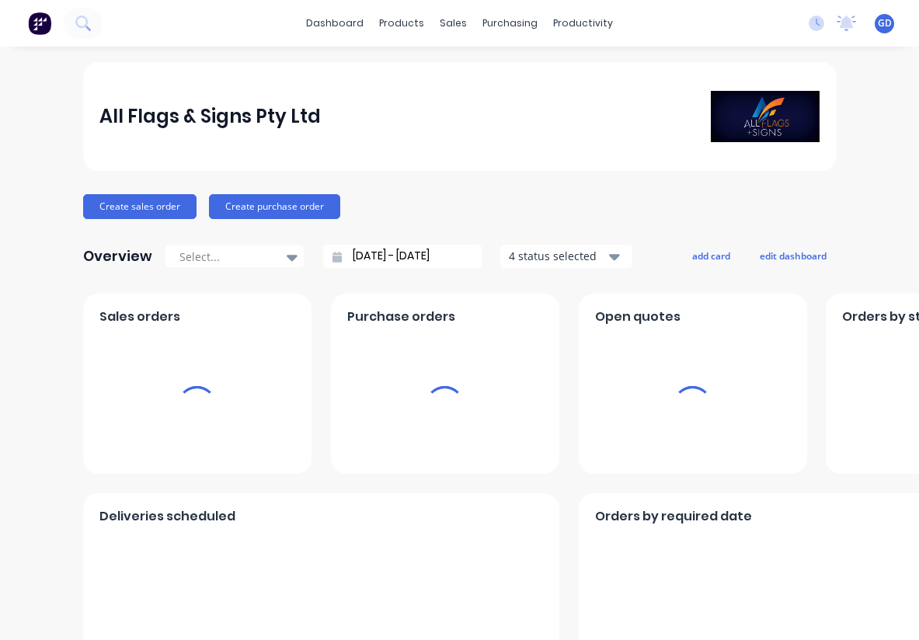  What do you see at coordinates (167, 517) in the screenshot?
I see `span: Deliveries scheduled` at bounding box center [167, 517].